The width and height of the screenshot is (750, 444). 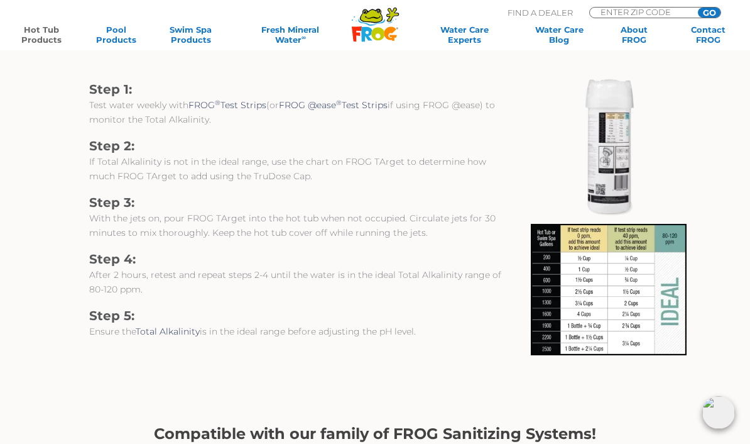 I want to click on p: If Total Alkalinity is not in the ideal range, use the chart on FROG TArget to determine how much..., so click(x=297, y=169).